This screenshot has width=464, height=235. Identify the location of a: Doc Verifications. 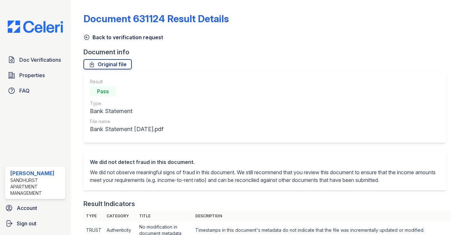
(35, 60).